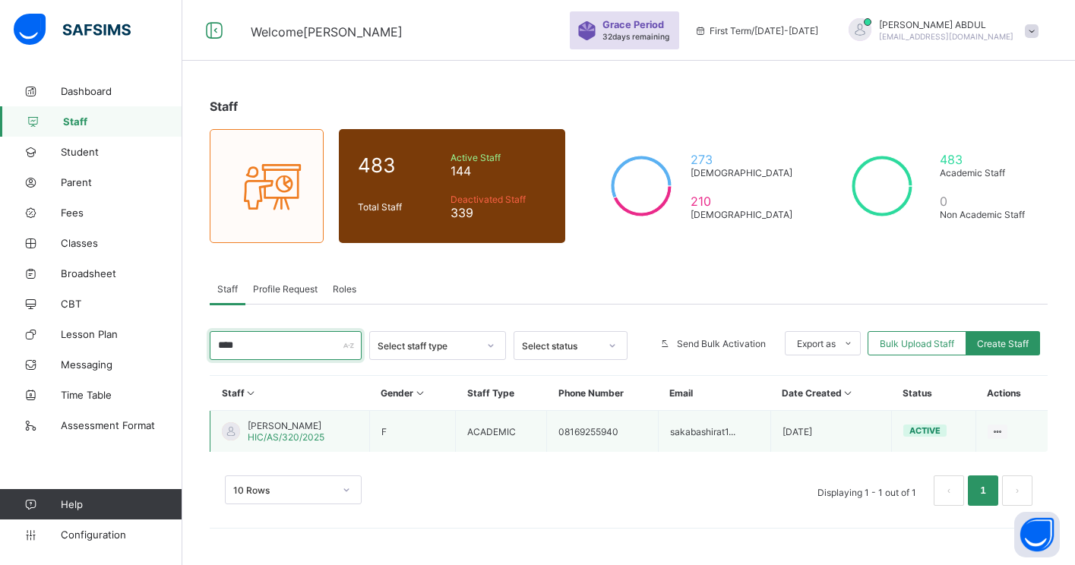 Image resolution: width=1075 pixels, height=565 pixels. I want to click on span: active, so click(924, 431).